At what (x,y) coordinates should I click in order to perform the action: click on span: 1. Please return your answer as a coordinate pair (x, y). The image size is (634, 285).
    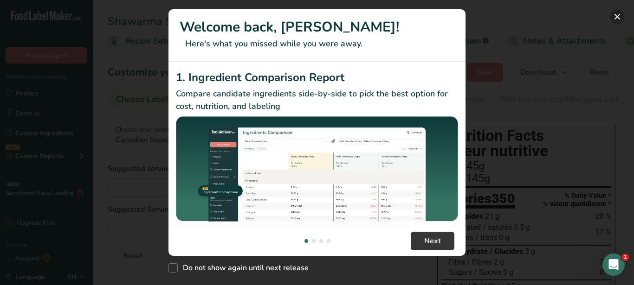
    Looking at the image, I should click on (625, 258).